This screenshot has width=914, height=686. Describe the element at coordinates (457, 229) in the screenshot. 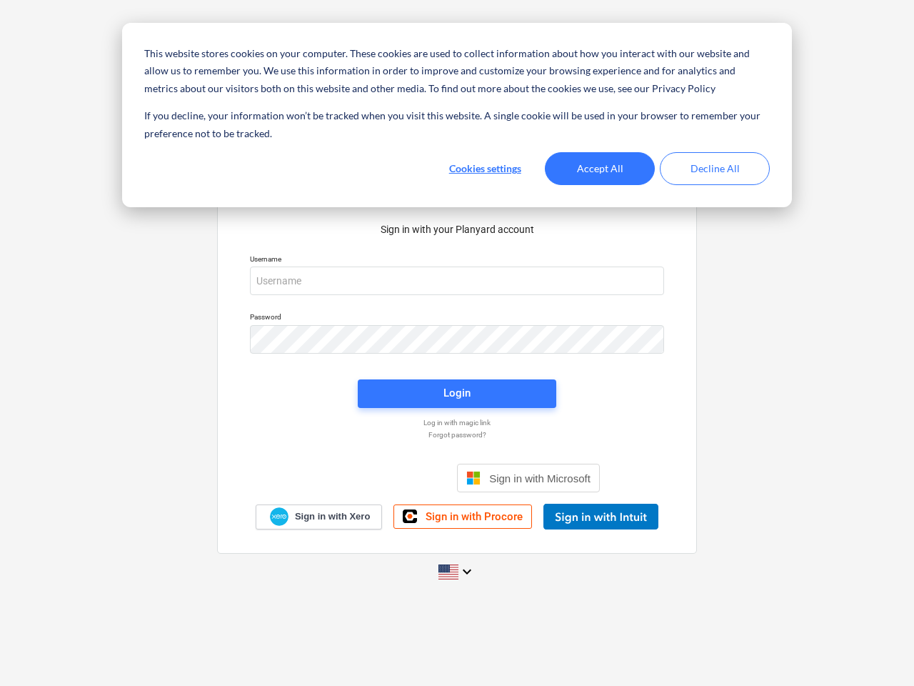

I see `p: Sign in with your Planyard account` at that location.